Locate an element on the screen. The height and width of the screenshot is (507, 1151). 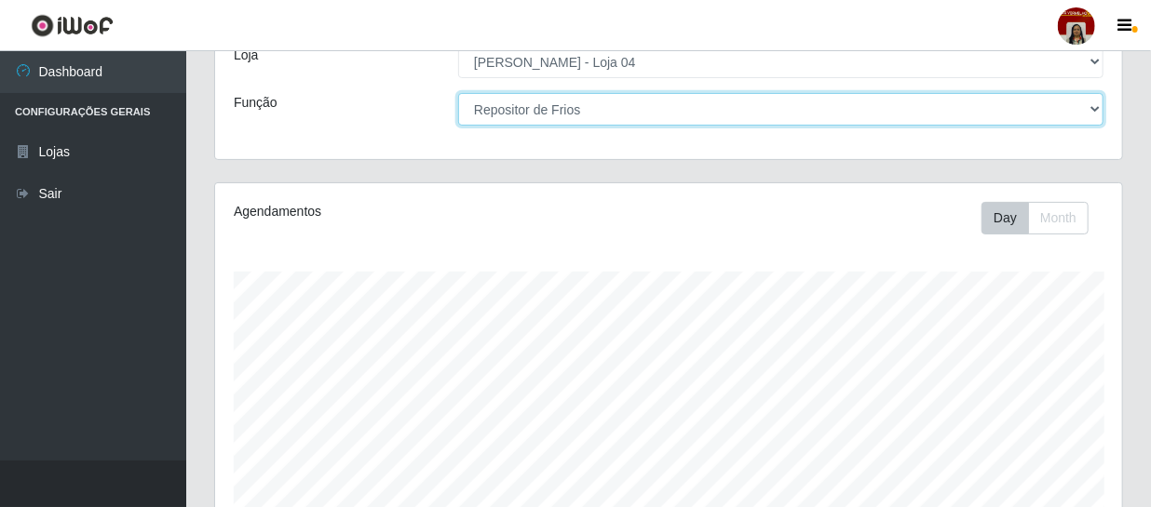
label: Função is located at coordinates (255, 102).